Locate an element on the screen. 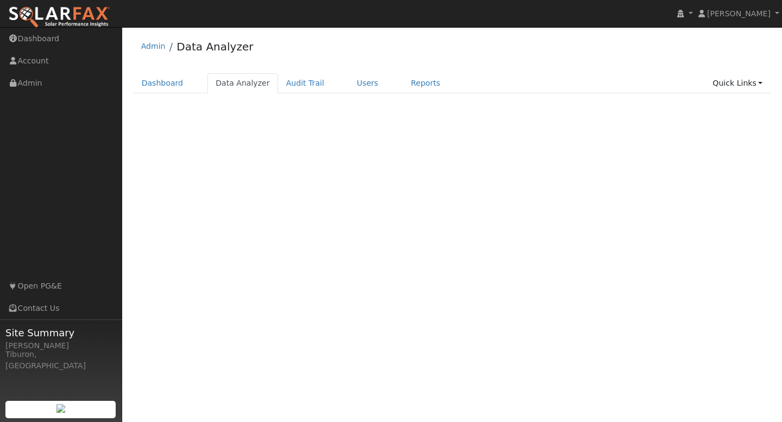 The image size is (782, 422). img: retrieve is located at coordinates (61, 409).